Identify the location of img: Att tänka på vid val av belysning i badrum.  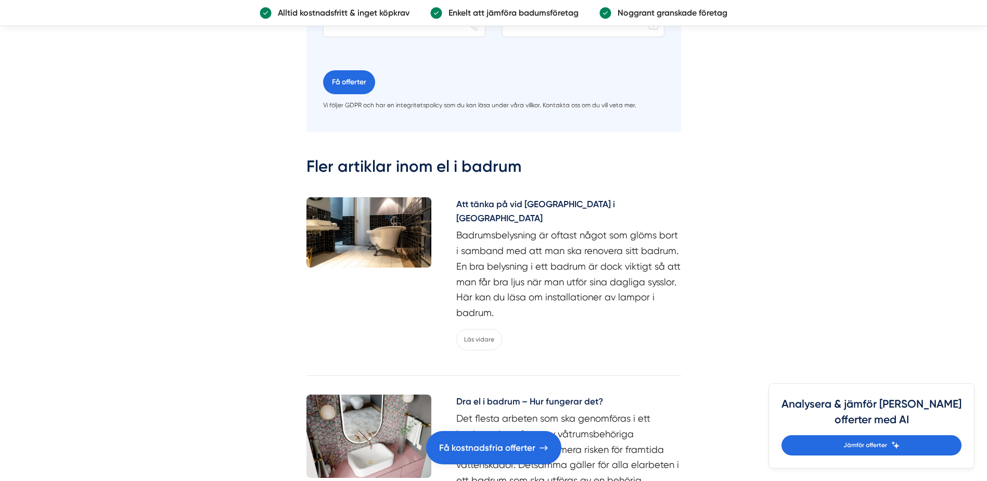
(369, 232).